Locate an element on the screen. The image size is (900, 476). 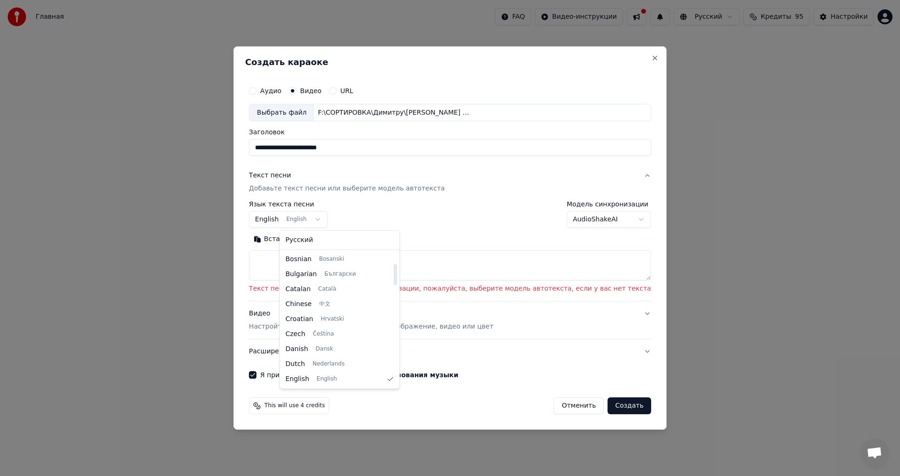
span: Български is located at coordinates (340, 275).